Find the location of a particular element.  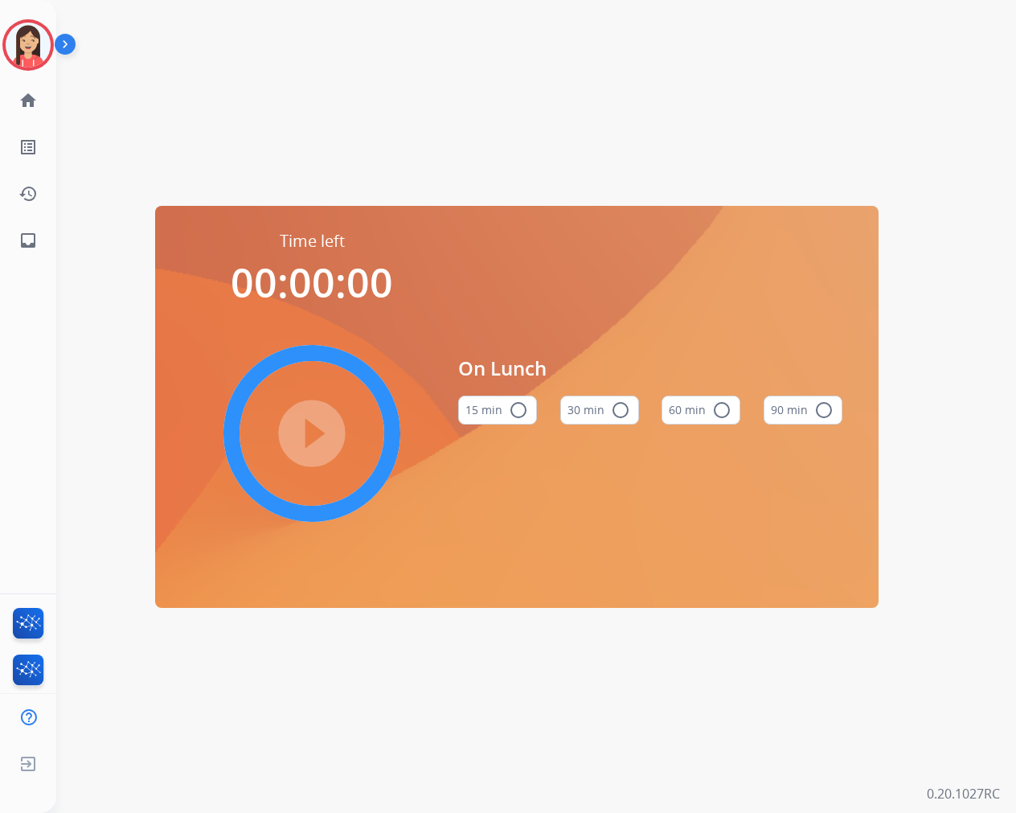

button: 90 min is located at coordinates (803, 410).